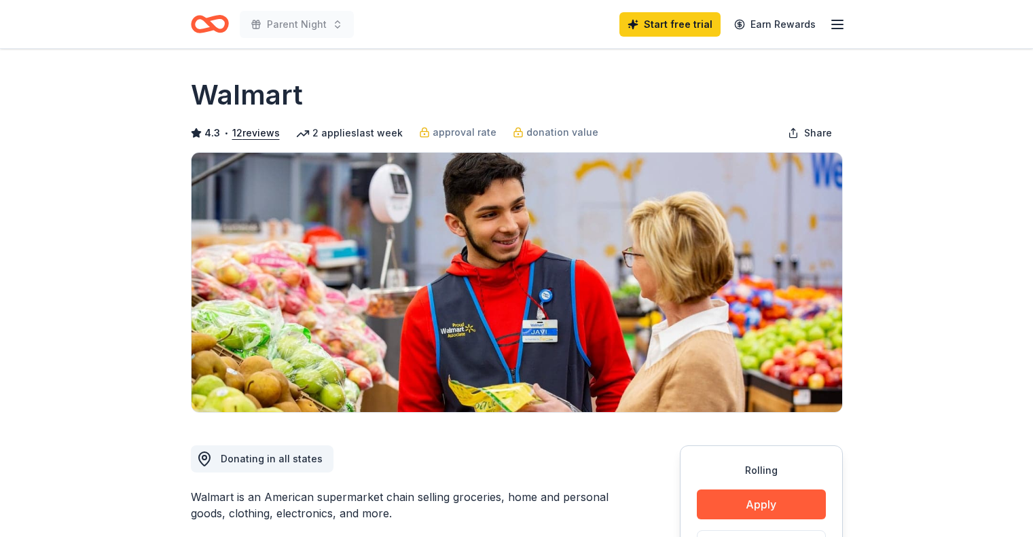  I want to click on a: approval rate, so click(458, 132).